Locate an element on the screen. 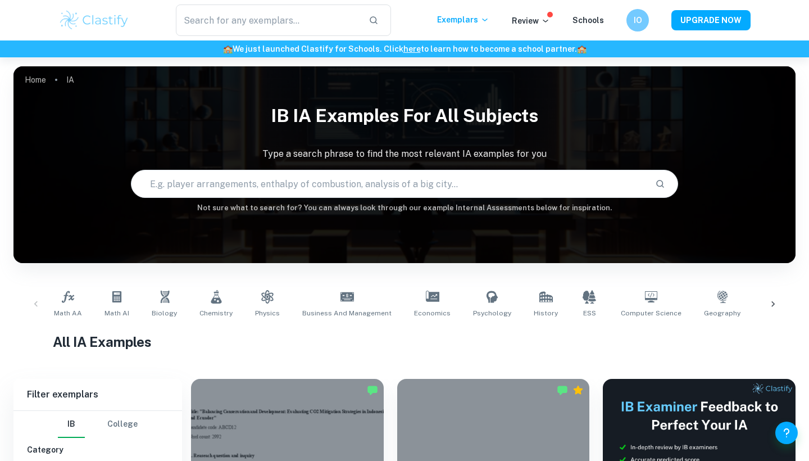 The width and height of the screenshot is (809, 461). span: History is located at coordinates (545, 313).